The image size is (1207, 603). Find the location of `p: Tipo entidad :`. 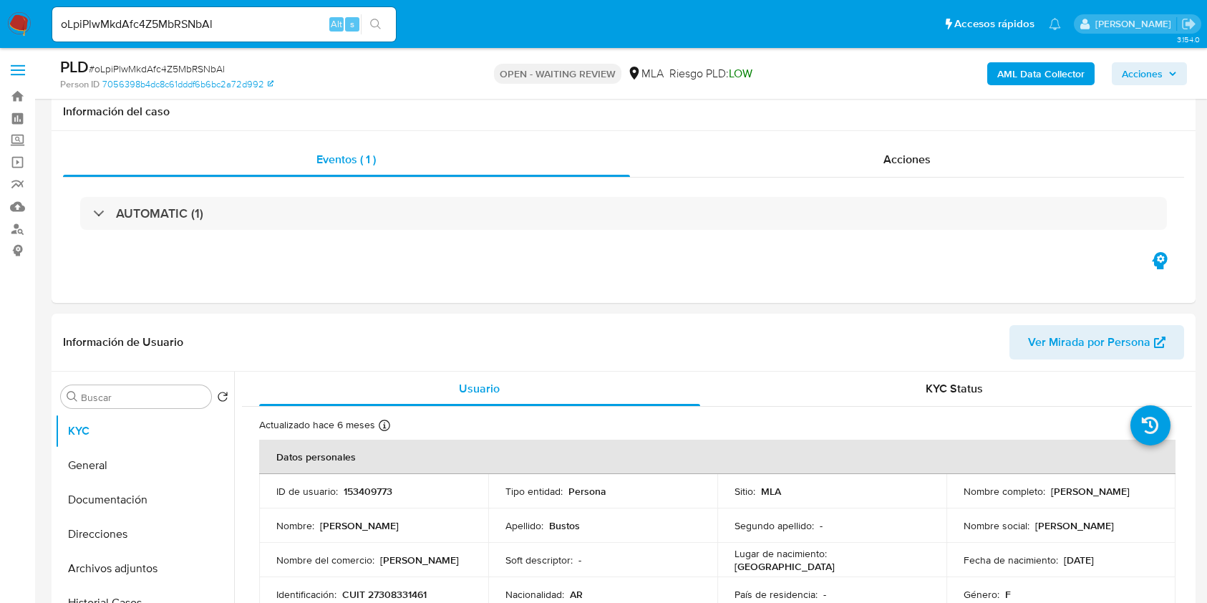

p: Tipo entidad : is located at coordinates (534, 491).